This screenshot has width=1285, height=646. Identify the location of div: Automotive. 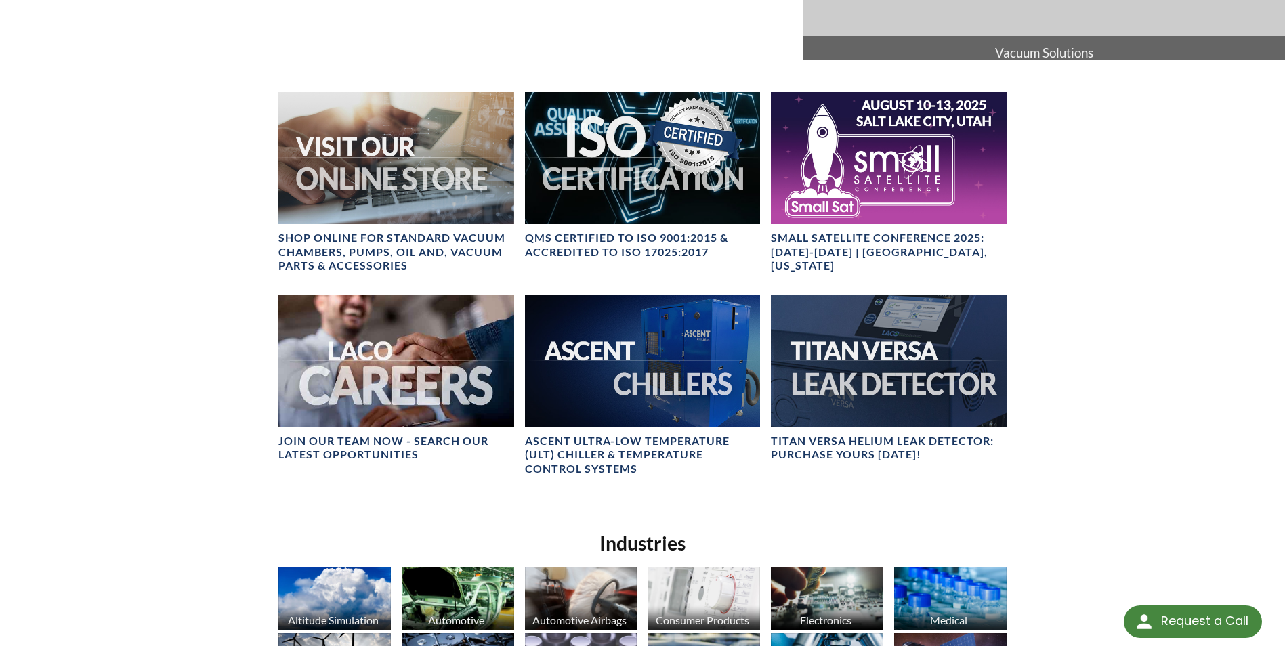
(456, 620).